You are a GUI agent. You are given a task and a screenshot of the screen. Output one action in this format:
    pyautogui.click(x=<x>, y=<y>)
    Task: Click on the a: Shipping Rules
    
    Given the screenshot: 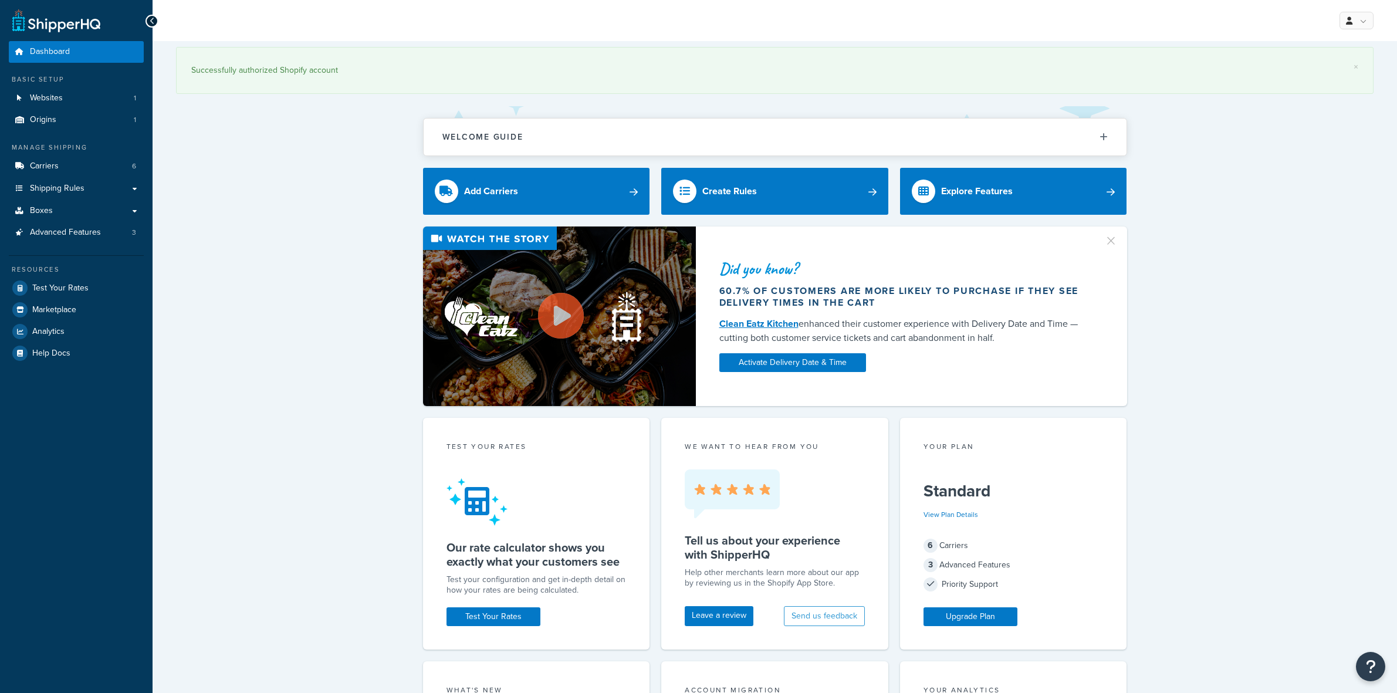 What is the action you would take?
    pyautogui.click(x=76, y=188)
    